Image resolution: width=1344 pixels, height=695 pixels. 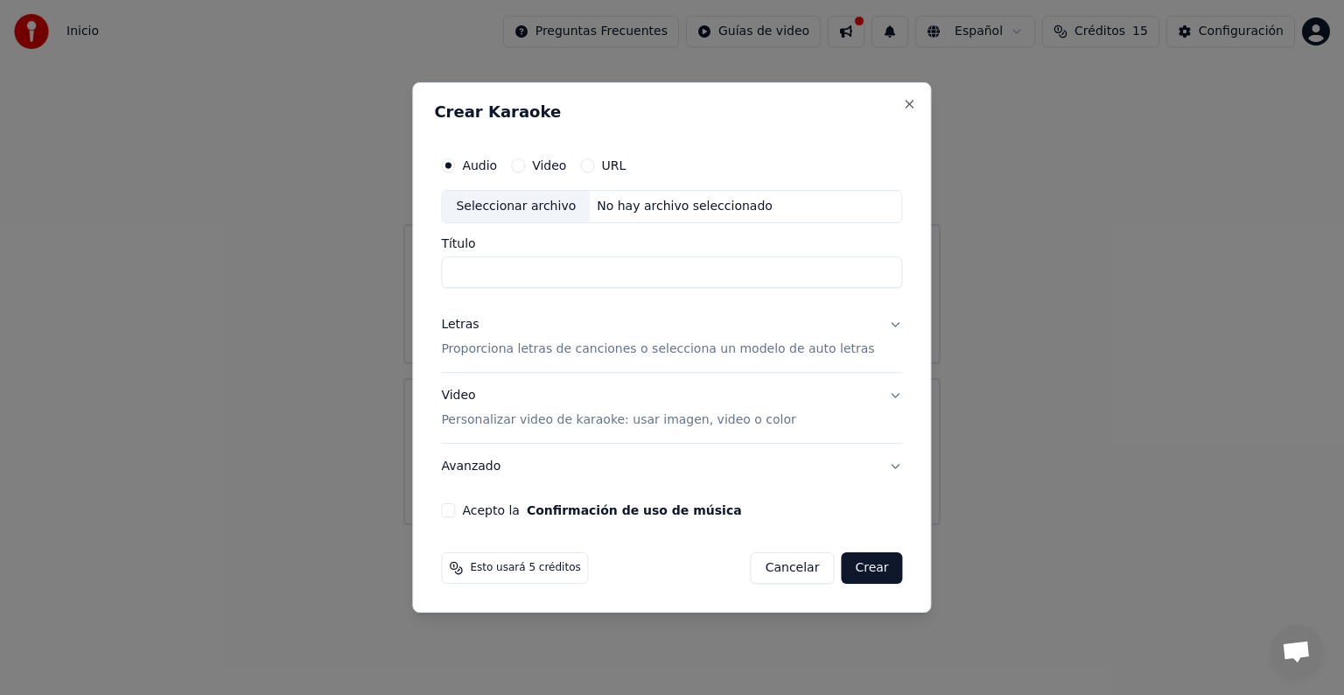 I want to click on button: Crear, so click(x=872, y=568).